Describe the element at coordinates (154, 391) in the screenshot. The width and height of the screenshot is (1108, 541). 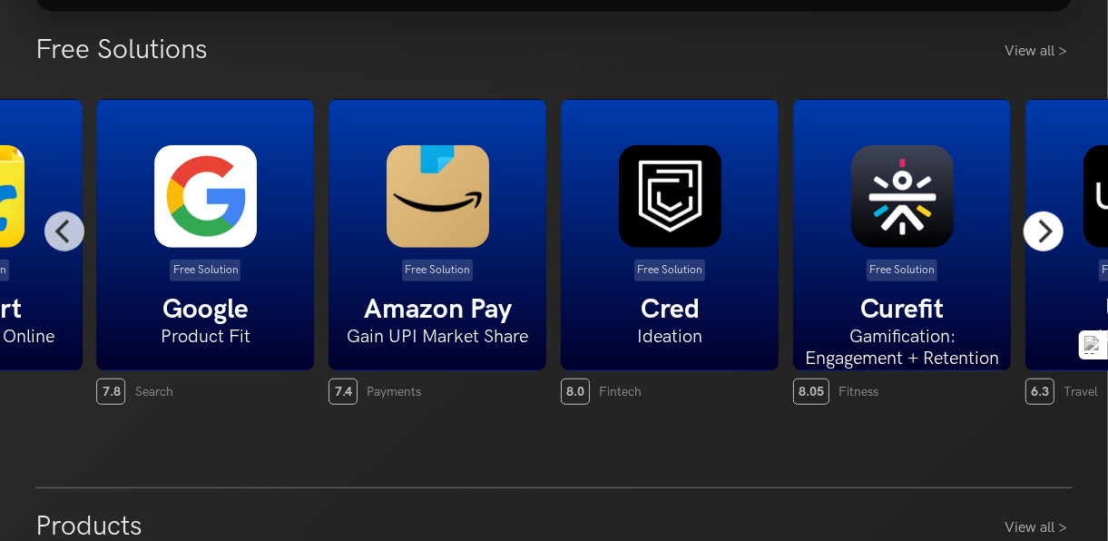
I see `span: Search` at that location.